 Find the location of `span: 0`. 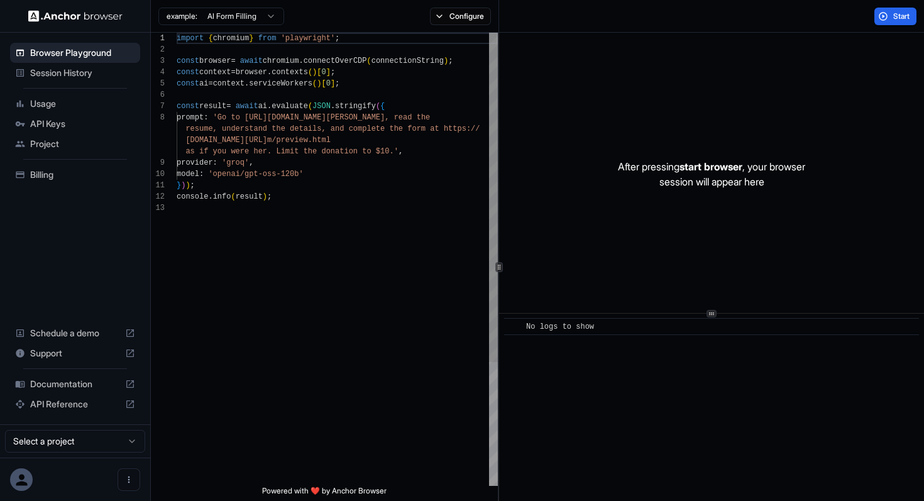

span: 0 is located at coordinates (323, 72).